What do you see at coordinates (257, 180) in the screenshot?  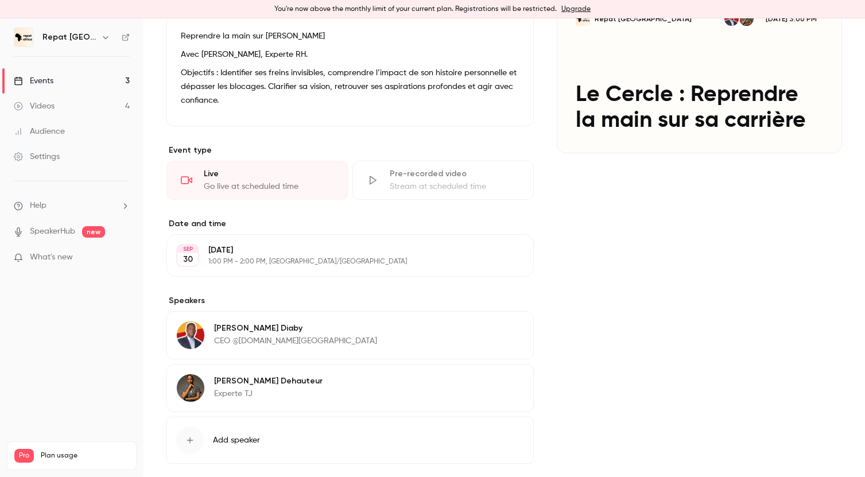 I see `div: LiveGo live at scheduled time` at bounding box center [257, 180].